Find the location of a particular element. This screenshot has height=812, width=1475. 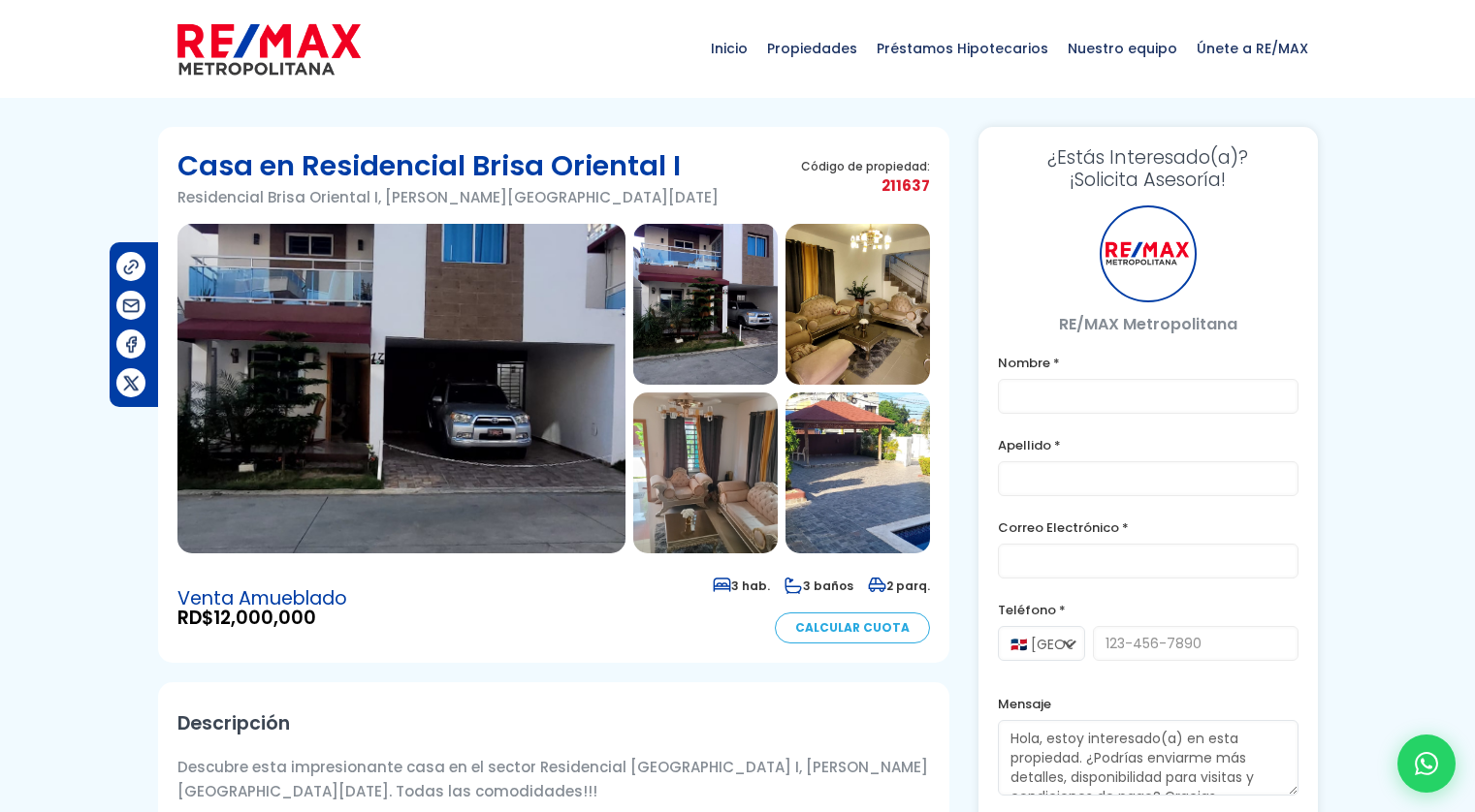

label: Apellido * is located at coordinates (1148, 445).